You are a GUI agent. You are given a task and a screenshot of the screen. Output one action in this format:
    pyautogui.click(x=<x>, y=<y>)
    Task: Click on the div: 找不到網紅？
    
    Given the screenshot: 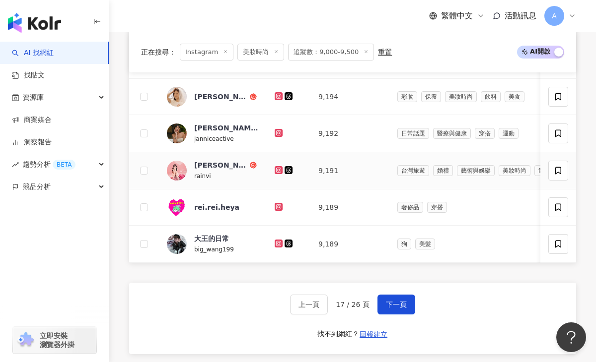 What is the action you would take?
    pyautogui.click(x=338, y=335)
    